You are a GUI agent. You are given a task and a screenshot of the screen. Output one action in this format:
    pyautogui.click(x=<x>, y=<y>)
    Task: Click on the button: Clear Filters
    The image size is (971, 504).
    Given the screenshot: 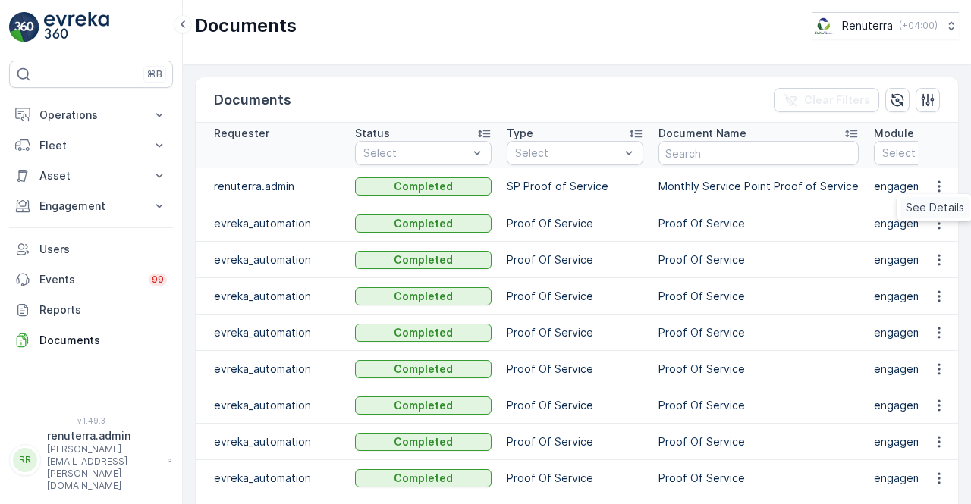 What is the action you would take?
    pyautogui.click(x=826, y=100)
    